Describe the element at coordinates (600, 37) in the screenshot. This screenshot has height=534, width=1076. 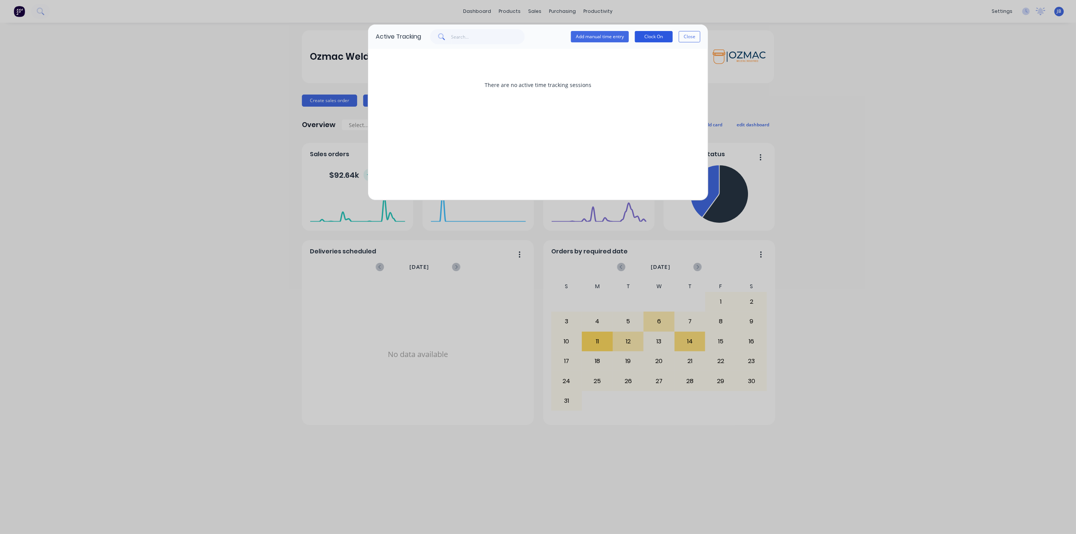
I see `button: Add manual time entry` at that location.